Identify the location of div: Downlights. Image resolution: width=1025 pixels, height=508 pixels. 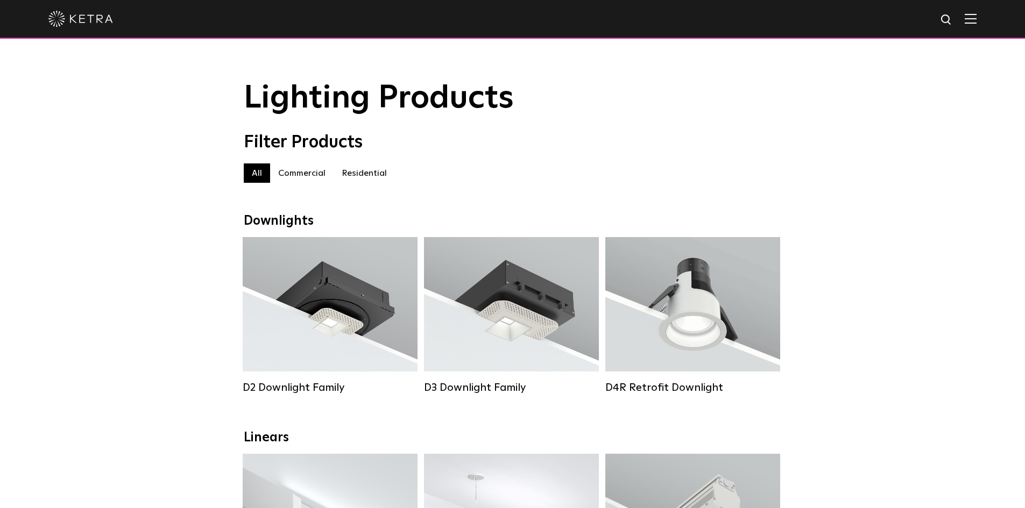
(513, 221).